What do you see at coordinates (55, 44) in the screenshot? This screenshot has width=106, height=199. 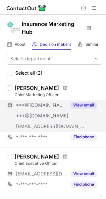 I see `span: Decision makers` at bounding box center [55, 44].